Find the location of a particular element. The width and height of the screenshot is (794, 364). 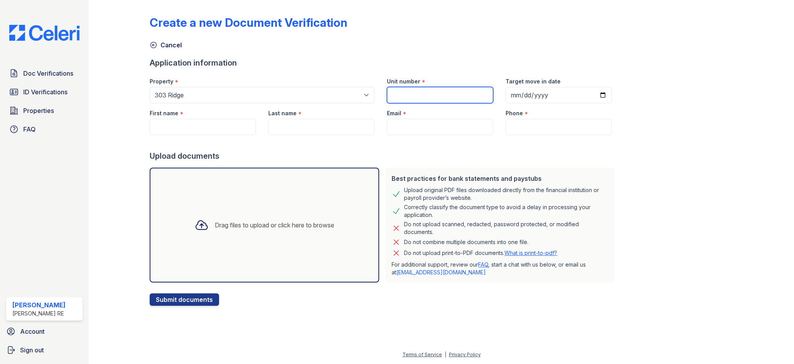

div: Upload documents is located at coordinates (384, 156).